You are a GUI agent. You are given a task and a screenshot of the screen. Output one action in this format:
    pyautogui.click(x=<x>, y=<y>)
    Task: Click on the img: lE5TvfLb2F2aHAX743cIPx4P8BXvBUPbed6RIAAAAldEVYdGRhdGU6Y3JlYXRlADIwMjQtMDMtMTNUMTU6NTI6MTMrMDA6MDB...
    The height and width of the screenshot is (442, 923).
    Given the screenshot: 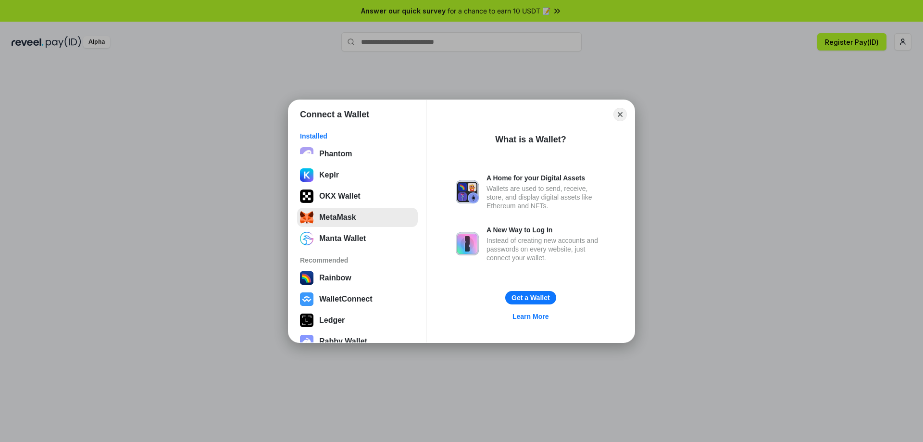 What is the action you would take?
    pyautogui.click(x=307, y=238)
    